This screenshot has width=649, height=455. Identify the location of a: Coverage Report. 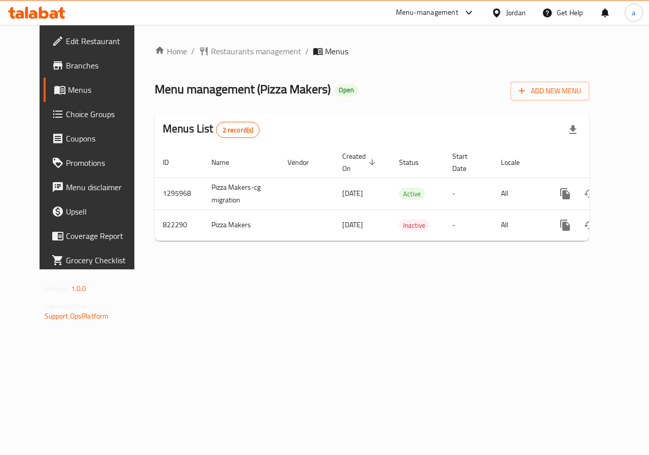
(96, 236).